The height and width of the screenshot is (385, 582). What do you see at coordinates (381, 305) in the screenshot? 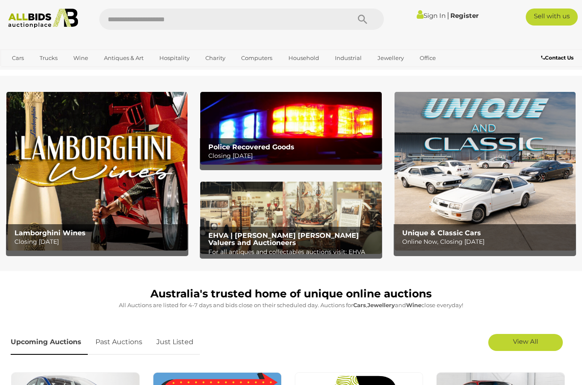
I see `strong: Jewellery` at bounding box center [381, 305].